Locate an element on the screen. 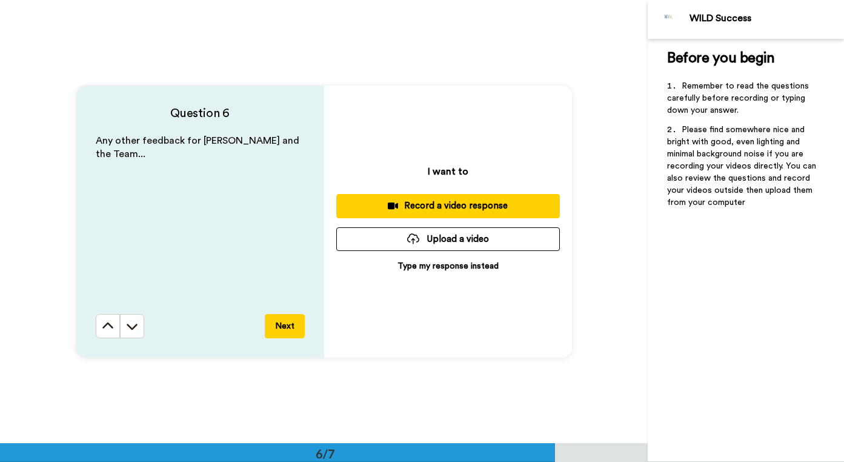  span: Remember to read the questions carefully before recording or typing down your answer. is located at coordinates (740, 98).